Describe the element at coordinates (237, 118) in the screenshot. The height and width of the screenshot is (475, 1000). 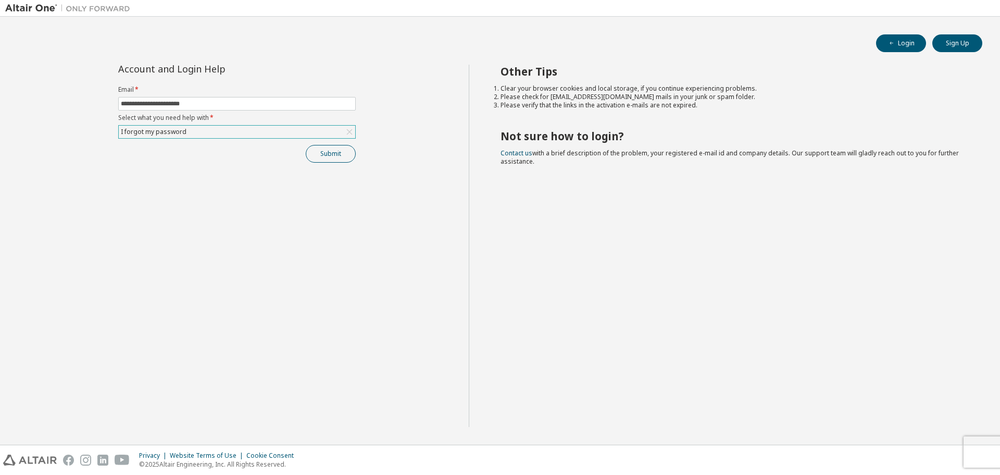
I see `label: Select what you need help with` at that location.